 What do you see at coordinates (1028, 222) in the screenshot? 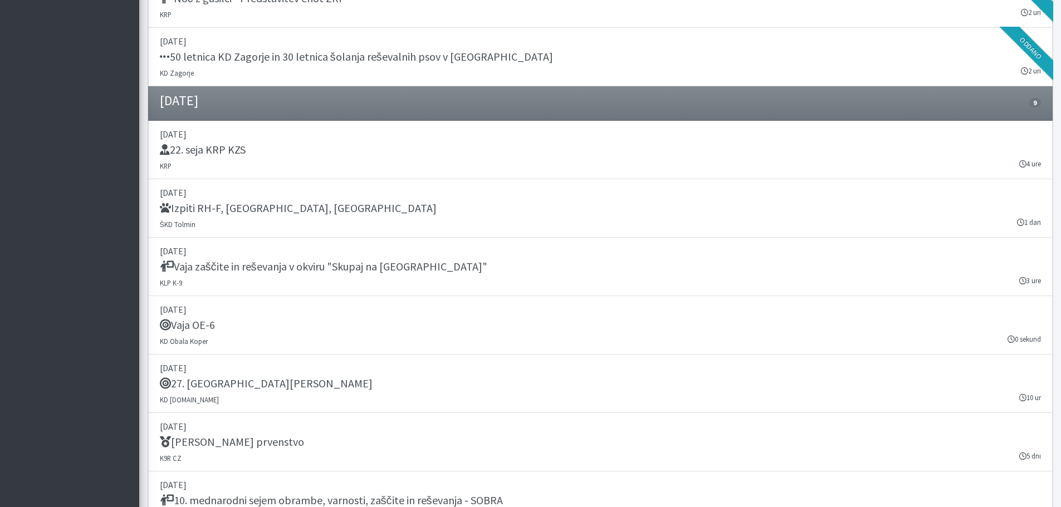
I see `small: 1 dan` at bounding box center [1028, 222].